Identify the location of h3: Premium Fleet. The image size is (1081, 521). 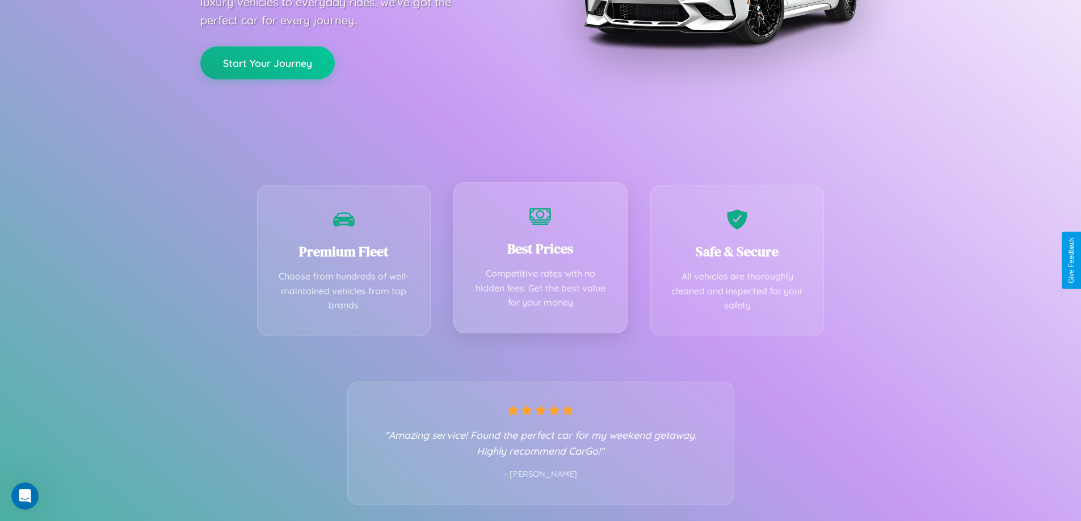
(344, 251).